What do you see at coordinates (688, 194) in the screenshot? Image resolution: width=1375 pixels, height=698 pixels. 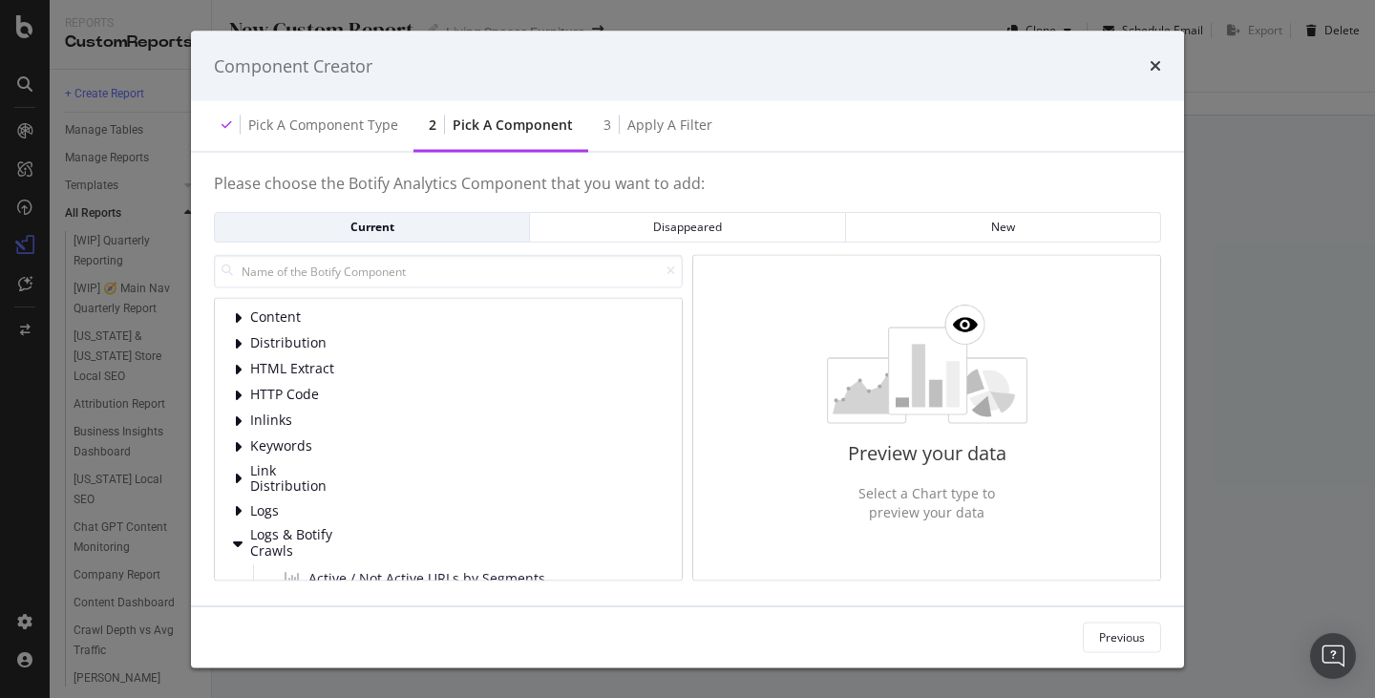 I see `h4: Please choose the Botify Analytics Component that you want to add:` at bounding box center [688, 194].